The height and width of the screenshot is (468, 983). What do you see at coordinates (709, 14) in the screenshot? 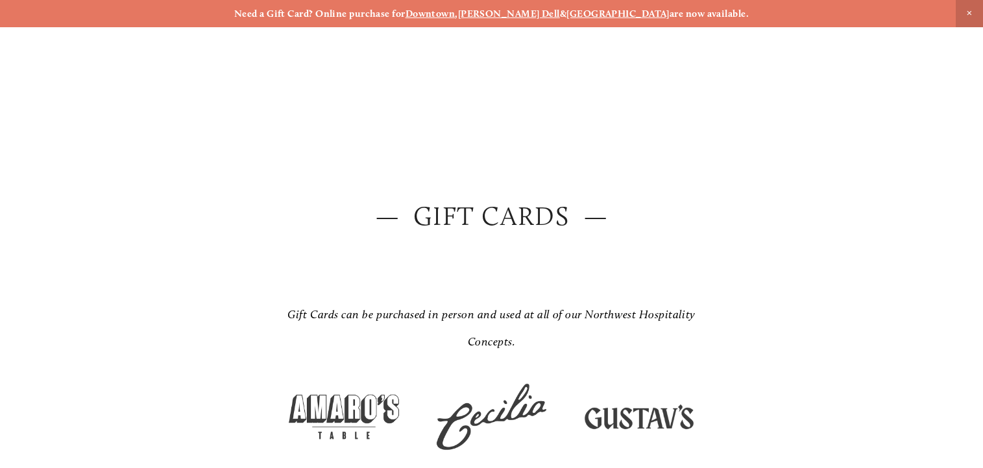
I see `strong: are now available.` at bounding box center [709, 14].